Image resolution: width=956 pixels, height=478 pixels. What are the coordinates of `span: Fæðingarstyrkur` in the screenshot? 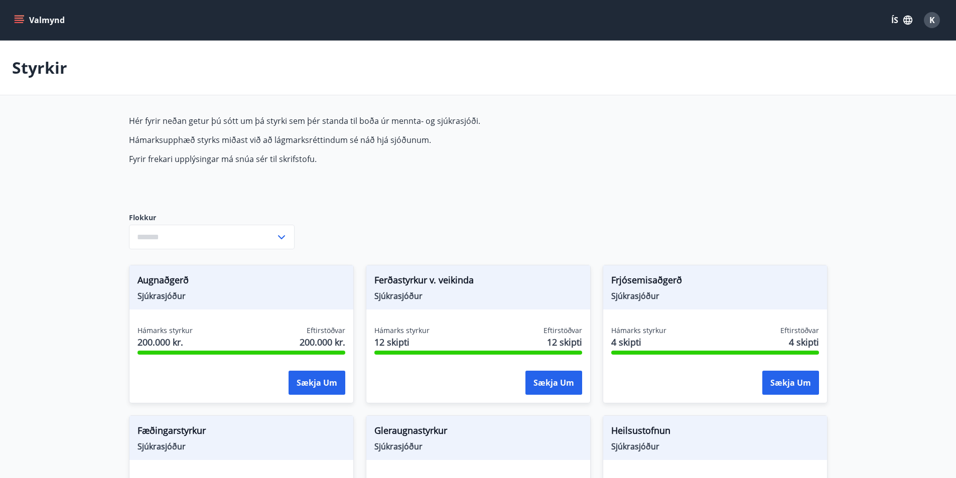 It's located at (241, 432).